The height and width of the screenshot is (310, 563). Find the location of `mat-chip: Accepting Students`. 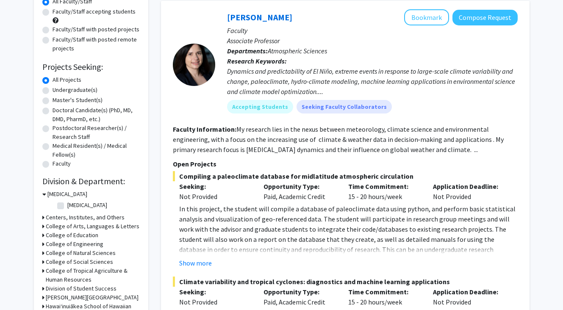

mat-chip: Accepting Students is located at coordinates (260, 107).